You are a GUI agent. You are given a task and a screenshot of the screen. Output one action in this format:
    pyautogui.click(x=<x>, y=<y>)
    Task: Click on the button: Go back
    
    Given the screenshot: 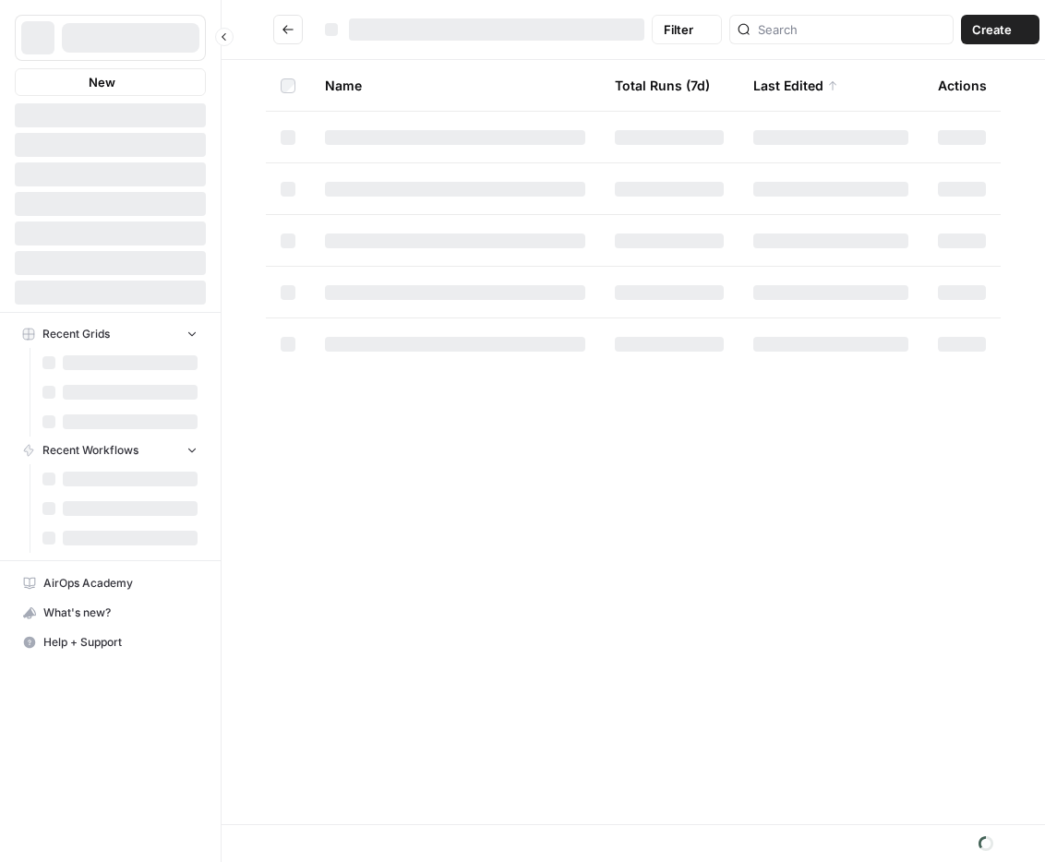 What is the action you would take?
    pyautogui.click(x=288, y=30)
    